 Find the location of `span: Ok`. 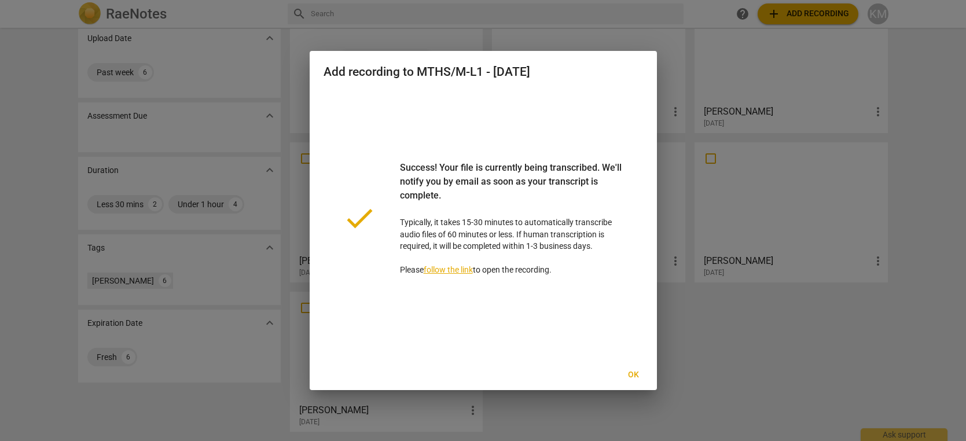

span: Ok is located at coordinates (634, 375).